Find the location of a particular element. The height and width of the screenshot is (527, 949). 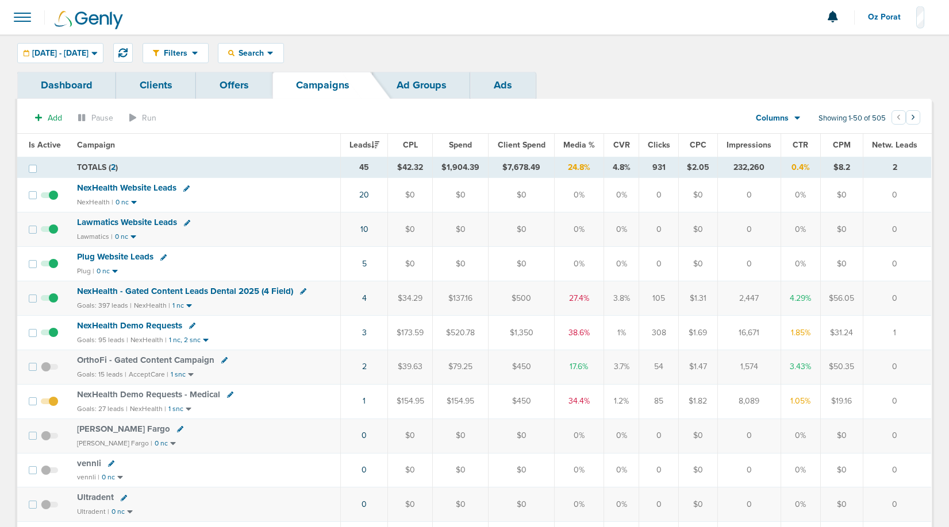

ul: Pagination is located at coordinates (905, 119).